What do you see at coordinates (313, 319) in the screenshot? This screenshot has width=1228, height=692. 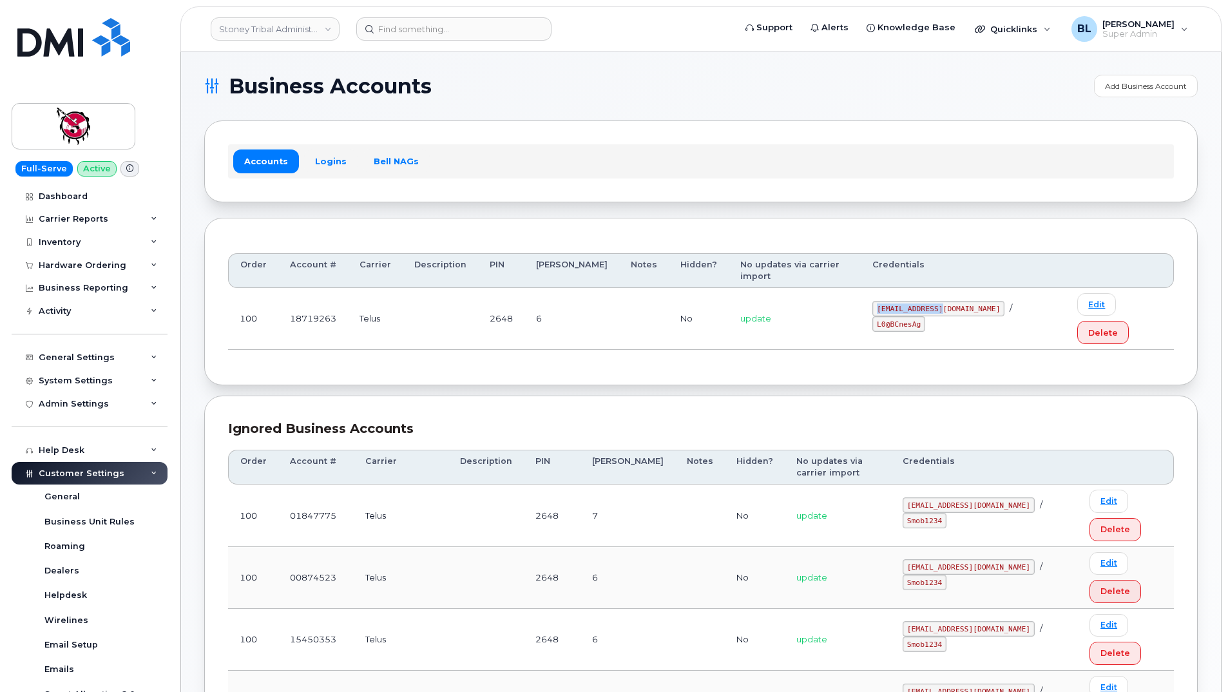 I see `td: 18719263` at bounding box center [313, 319].